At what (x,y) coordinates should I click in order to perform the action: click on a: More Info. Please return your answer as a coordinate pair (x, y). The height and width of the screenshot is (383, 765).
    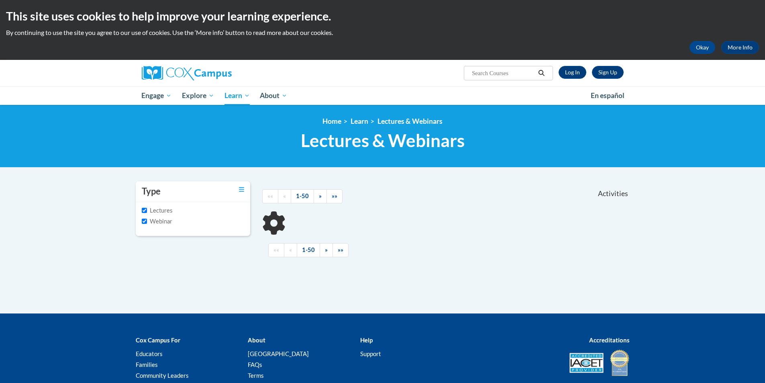
    Looking at the image, I should click on (740, 47).